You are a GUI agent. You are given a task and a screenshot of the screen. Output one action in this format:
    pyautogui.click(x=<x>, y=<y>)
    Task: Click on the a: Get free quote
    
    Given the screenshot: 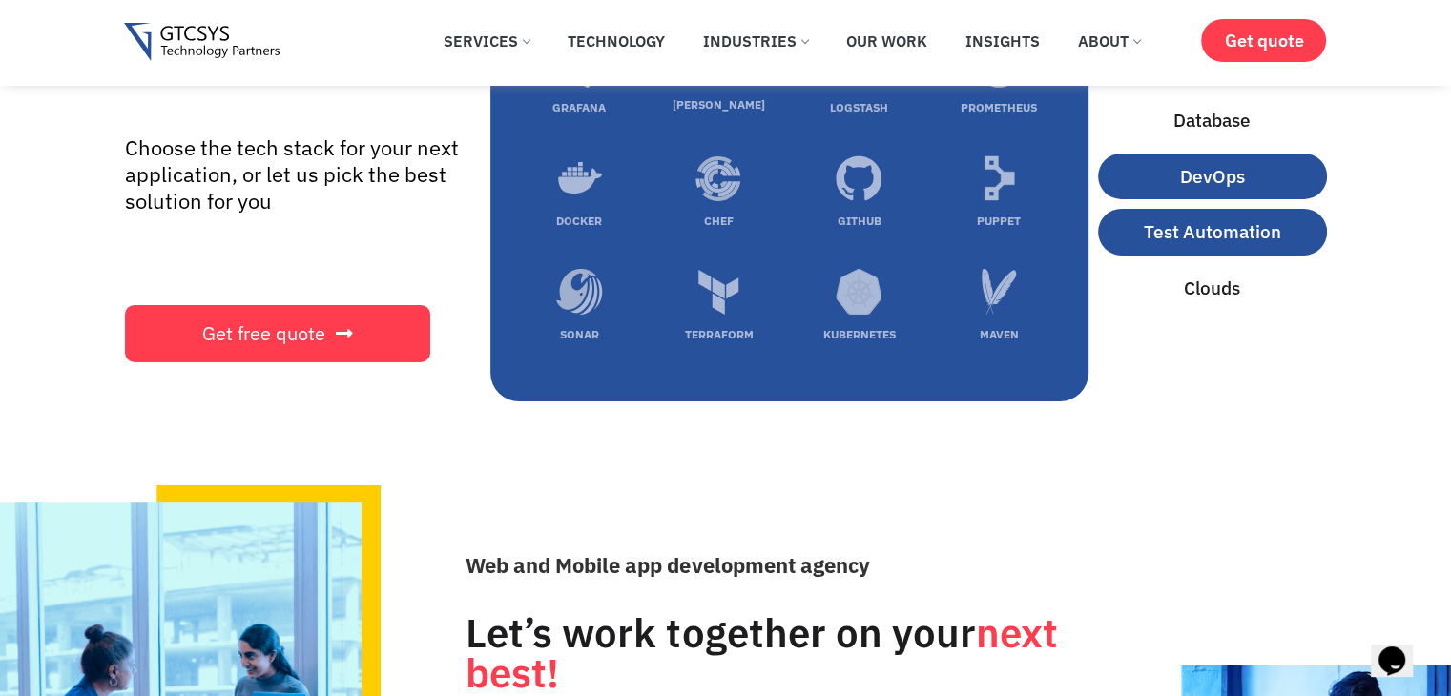 What is the action you would take?
    pyautogui.click(x=278, y=334)
    